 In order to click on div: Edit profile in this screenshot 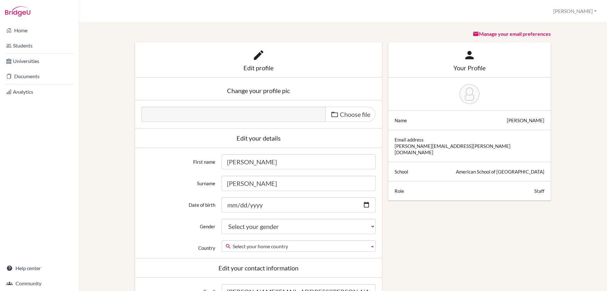, I will do `click(258, 68)`.